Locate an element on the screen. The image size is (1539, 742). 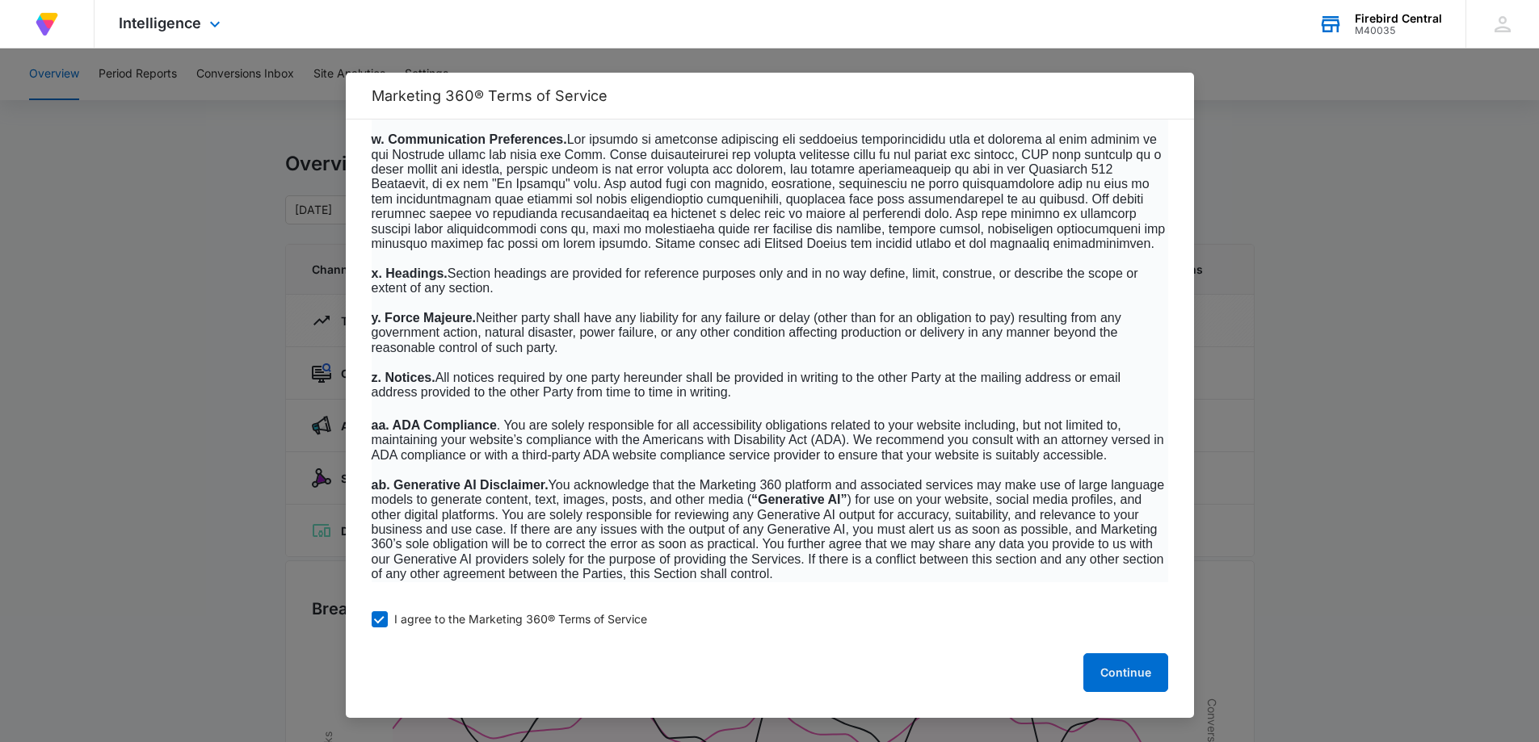
span: w. Communication Preferences. is located at coordinates (469, 139).